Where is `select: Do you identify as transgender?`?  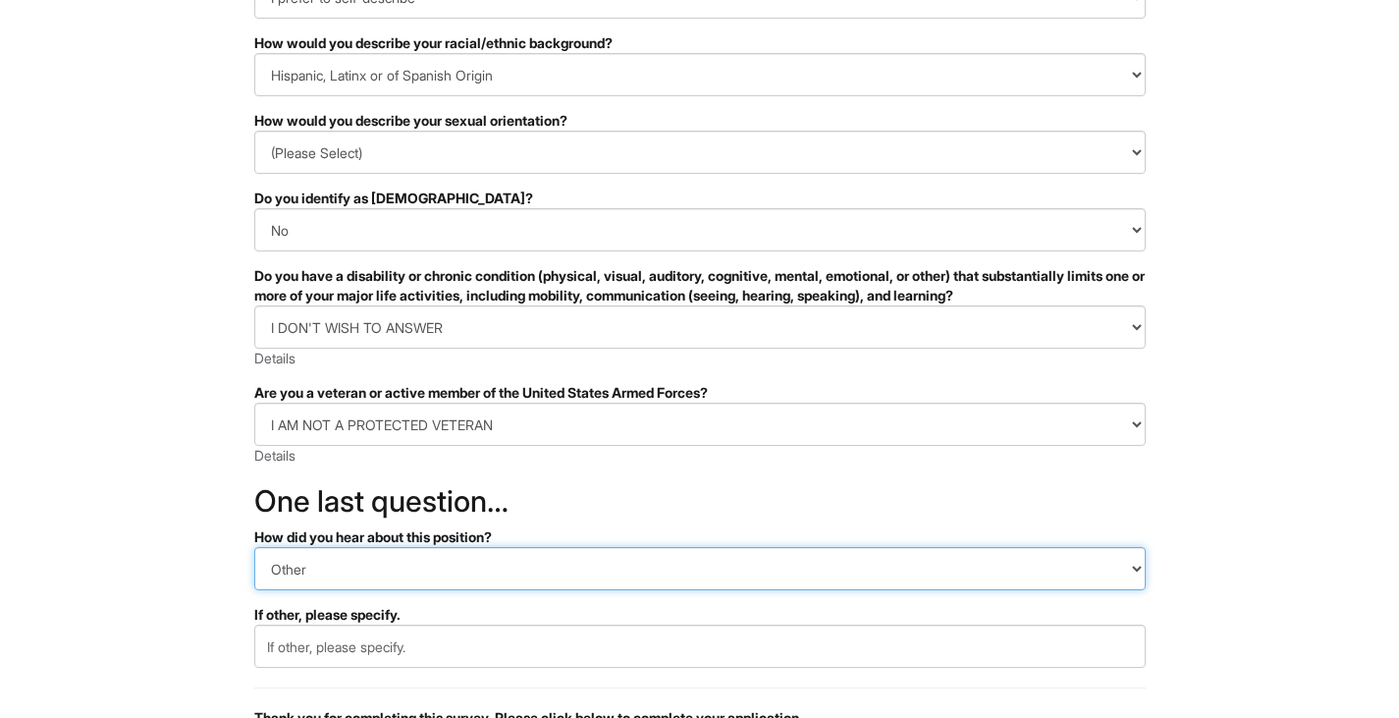 select: Do you identify as transgender? is located at coordinates (700, 230).